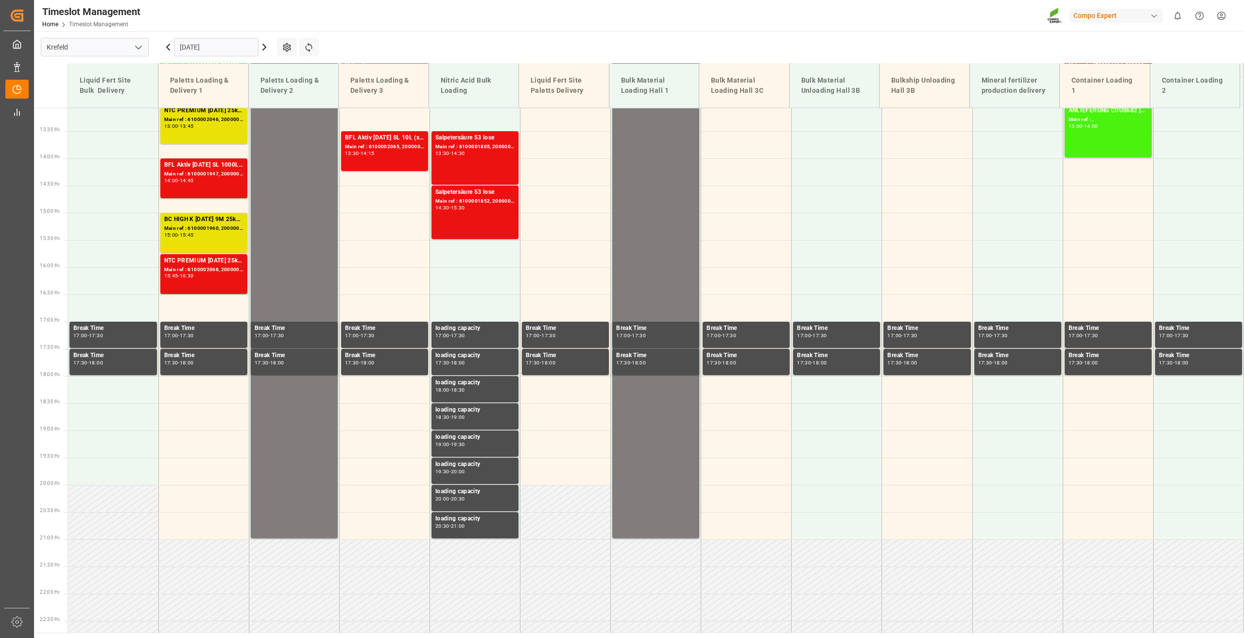 The height and width of the screenshot is (638, 1244). What do you see at coordinates (924, 86) in the screenshot?
I see `div: Bulkship Unloading Hall 3B` at bounding box center [924, 86].